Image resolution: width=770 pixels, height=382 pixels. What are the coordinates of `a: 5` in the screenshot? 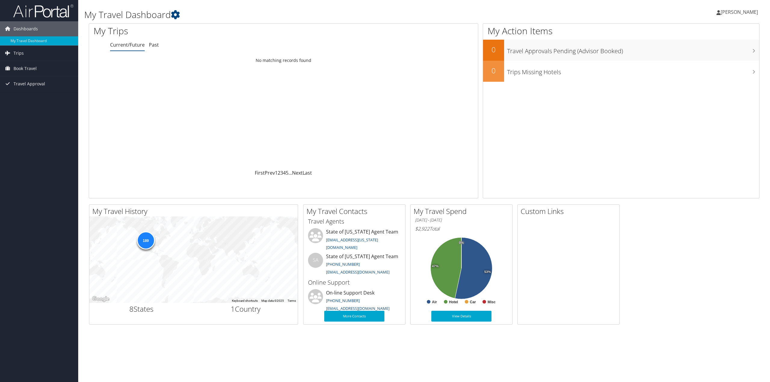 It's located at (287, 173).